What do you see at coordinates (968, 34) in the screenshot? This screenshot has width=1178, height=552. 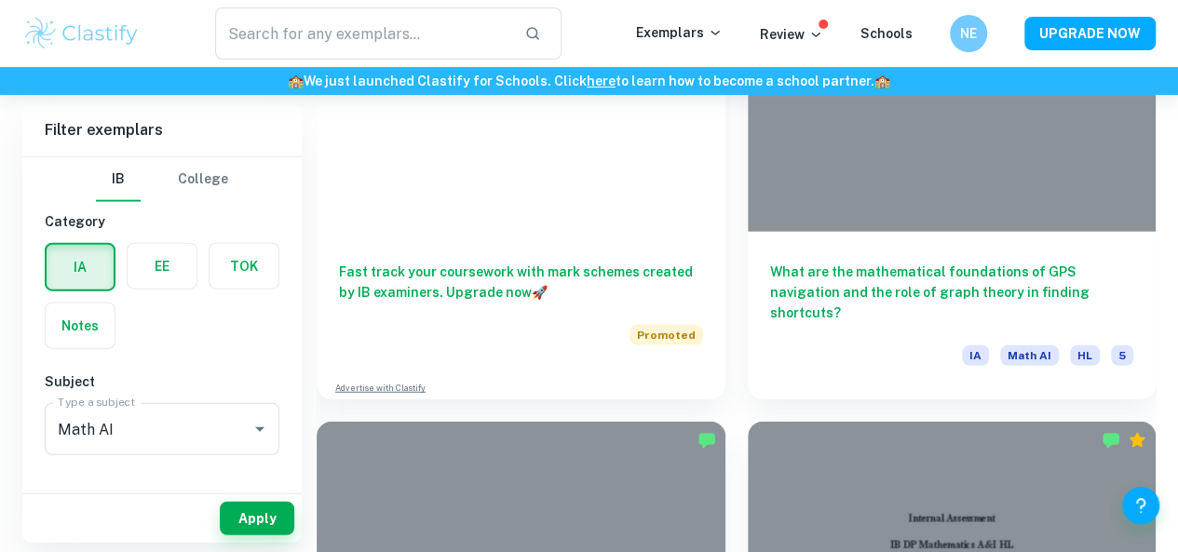 I see `button: NE` at bounding box center [968, 34].